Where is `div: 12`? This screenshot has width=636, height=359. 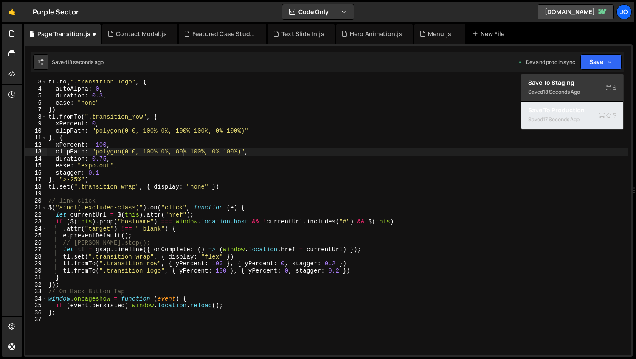 div: 12 is located at coordinates (36, 145).